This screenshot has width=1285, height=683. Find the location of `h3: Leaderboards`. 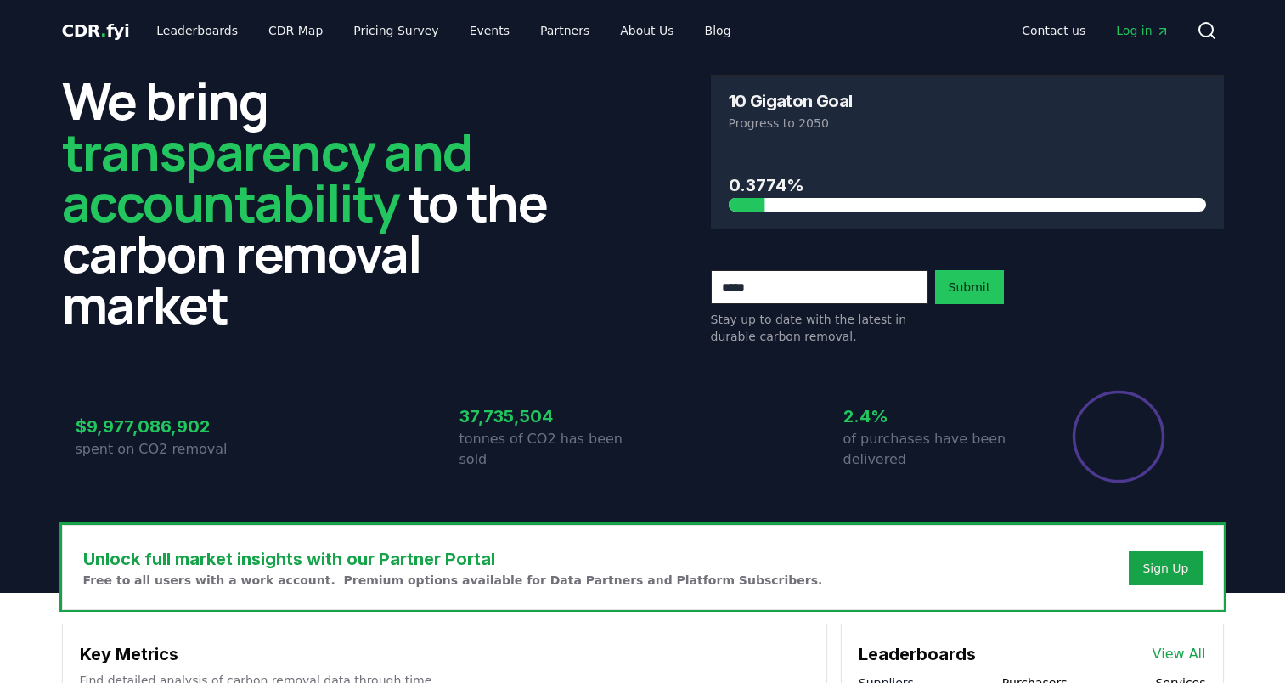

h3: Leaderboards is located at coordinates (917, 654).